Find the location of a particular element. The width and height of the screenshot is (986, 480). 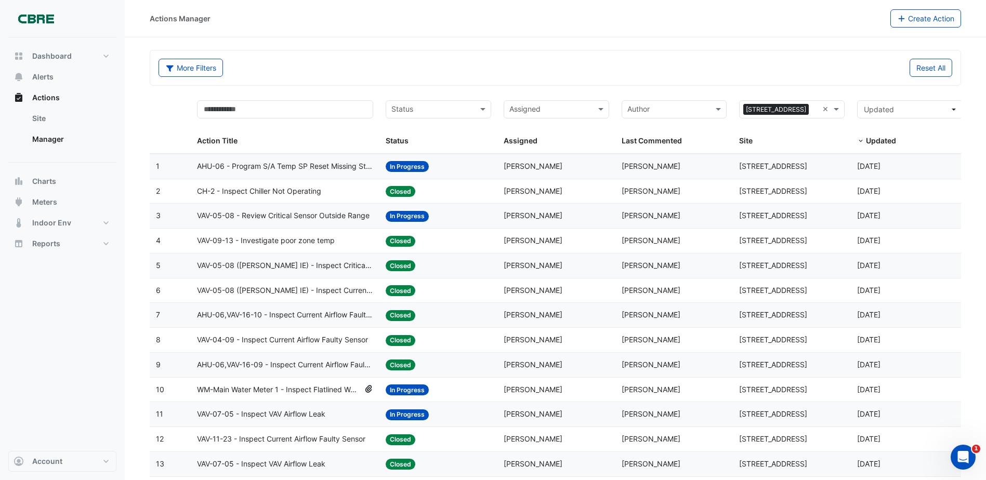

span: 8 is located at coordinates (158, 339).